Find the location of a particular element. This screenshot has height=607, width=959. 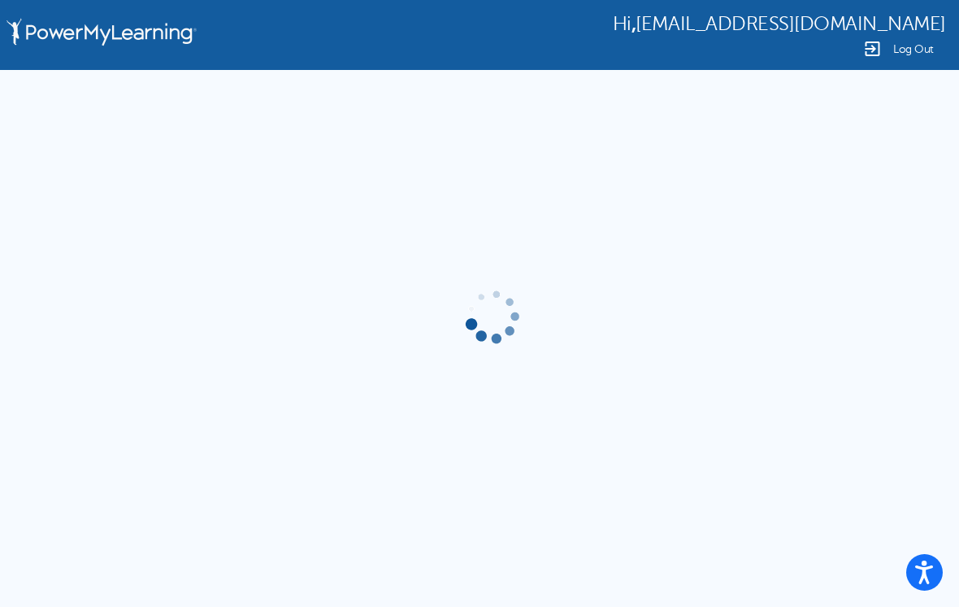

span: Log Out is located at coordinates (914, 49).